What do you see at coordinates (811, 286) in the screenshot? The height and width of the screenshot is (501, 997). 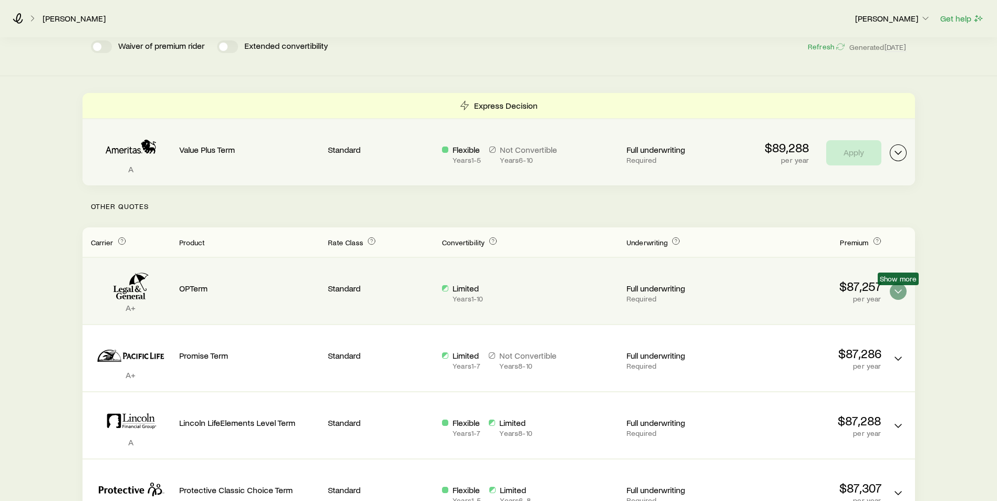 I see `p: $87,257` at bounding box center [811, 286].